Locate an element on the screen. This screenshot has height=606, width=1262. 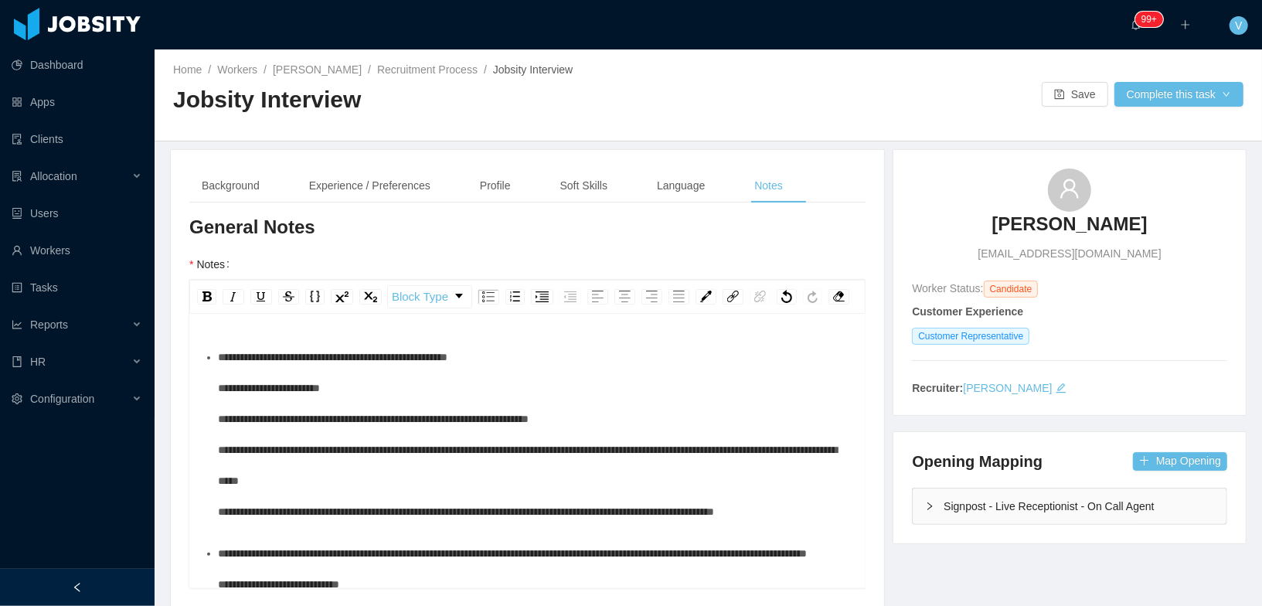
div: Strikethrough is located at coordinates (288, 297).